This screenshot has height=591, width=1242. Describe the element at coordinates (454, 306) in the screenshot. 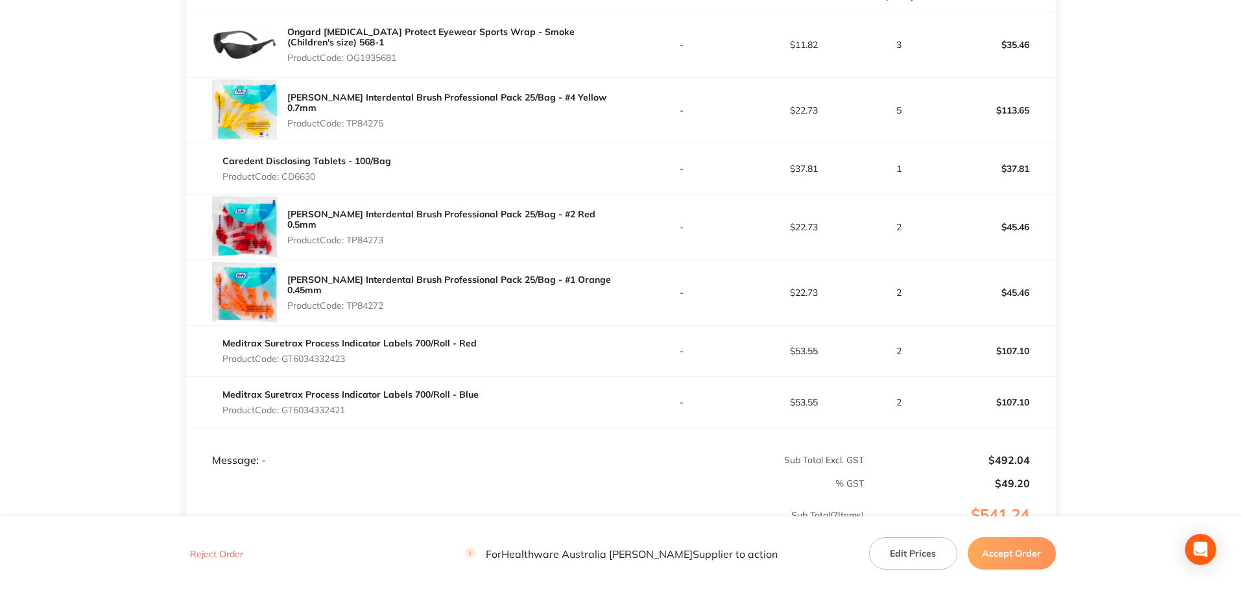

I see `p: Product Code: TP84272` at that location.